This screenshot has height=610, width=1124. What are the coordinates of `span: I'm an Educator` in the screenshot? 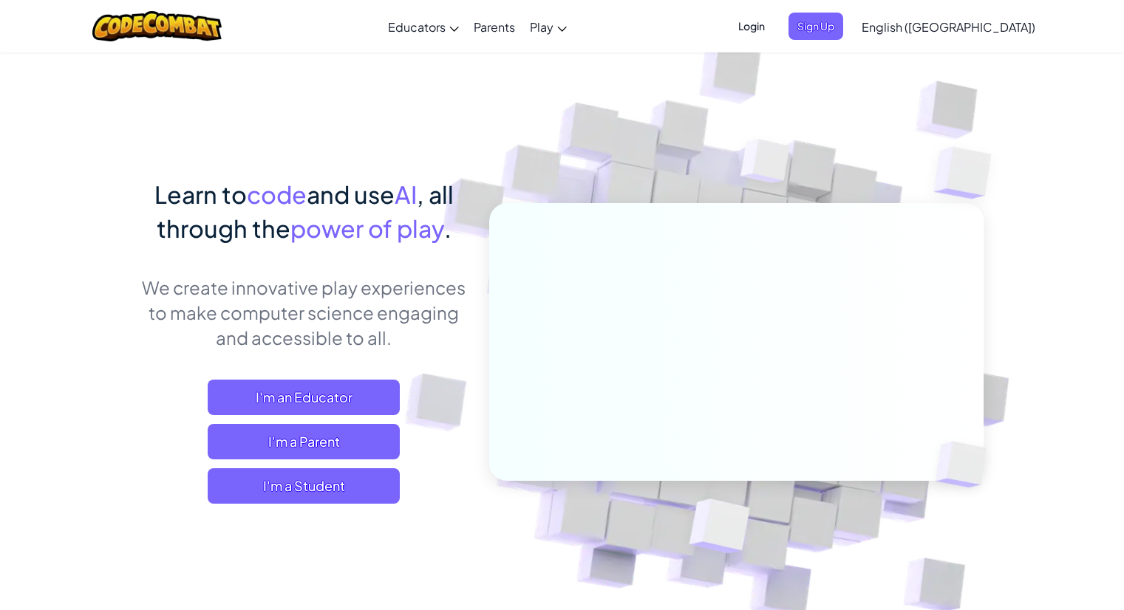 It's located at (304, 398).